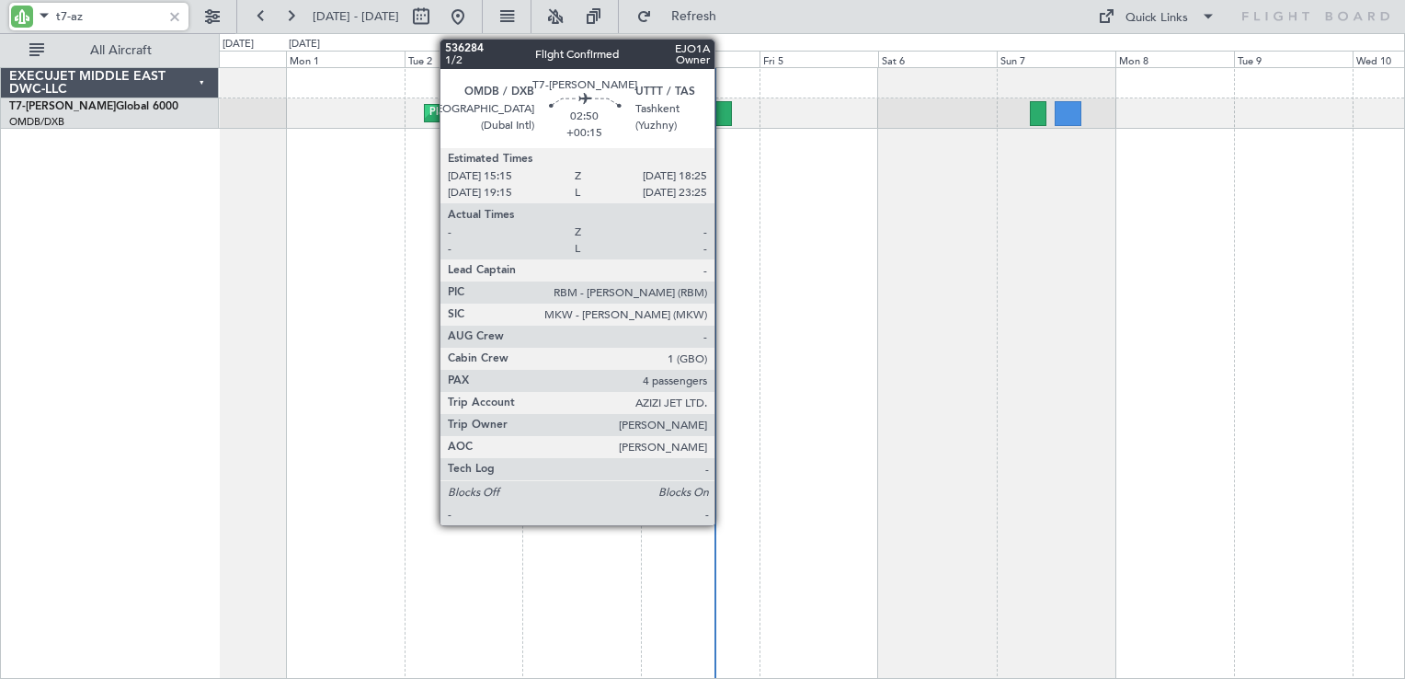  Describe the element at coordinates (37, 121) in the screenshot. I see `a: OMDB/DXB` at that location.